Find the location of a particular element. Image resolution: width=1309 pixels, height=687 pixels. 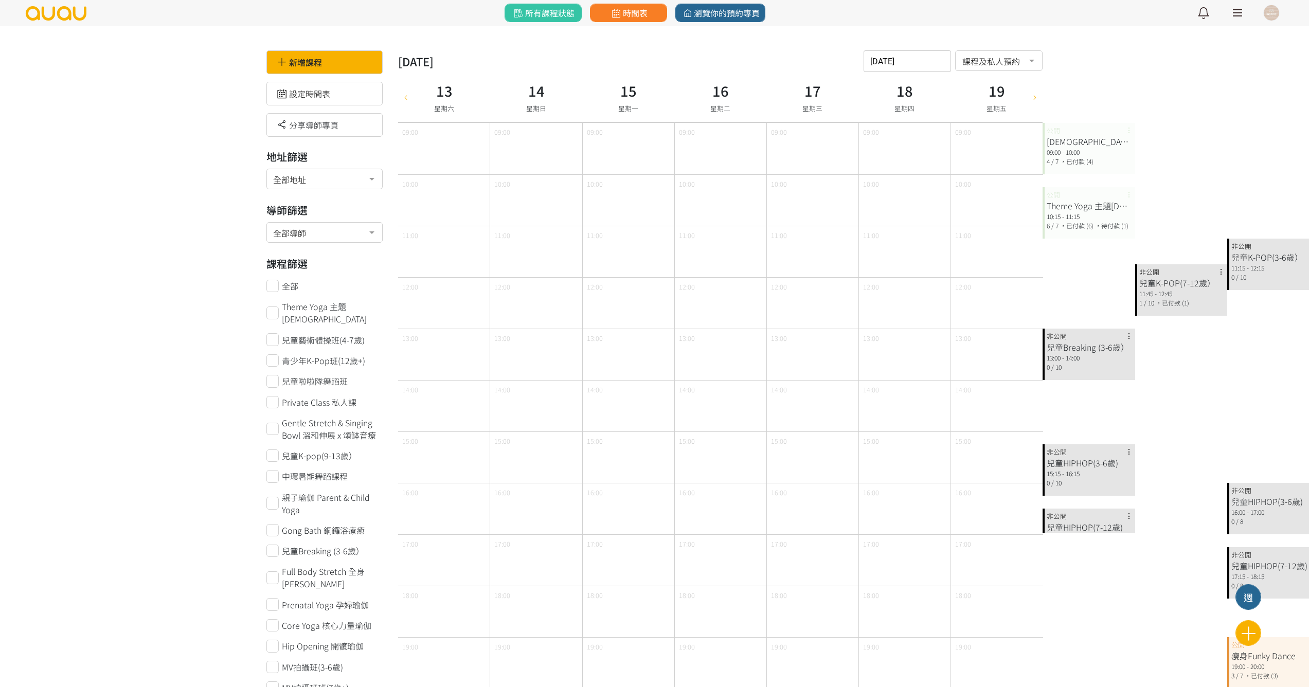

h3: 16 is located at coordinates (720, 91).